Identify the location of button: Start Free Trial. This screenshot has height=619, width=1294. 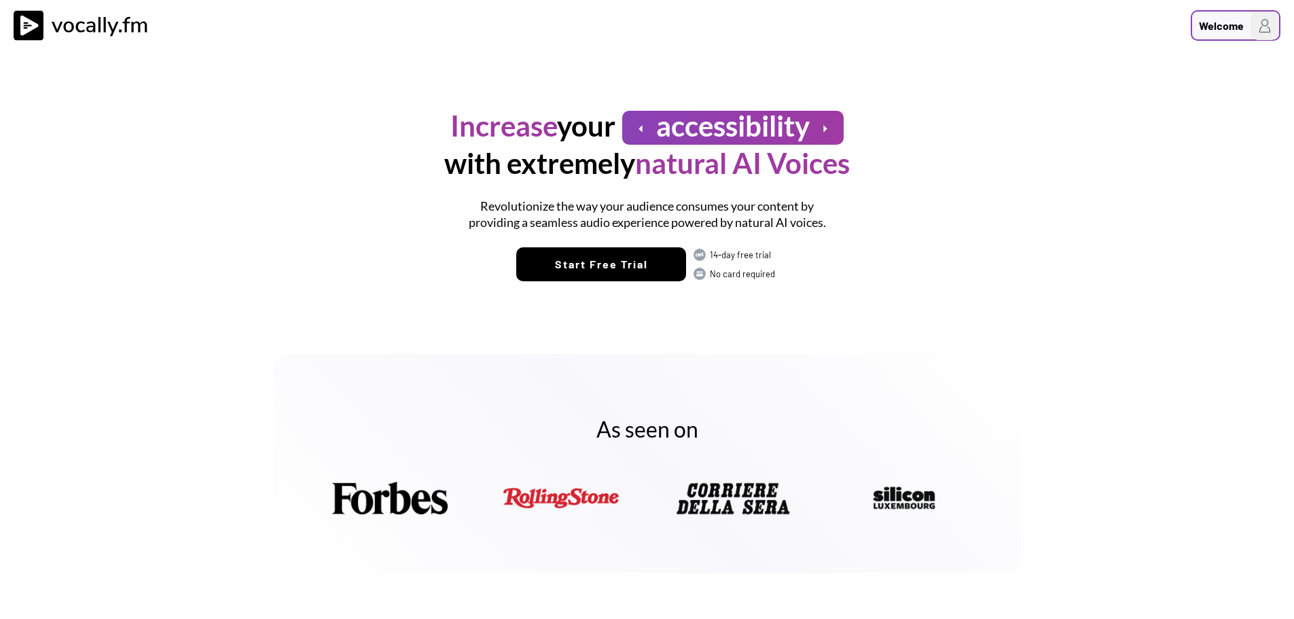
(601, 264).